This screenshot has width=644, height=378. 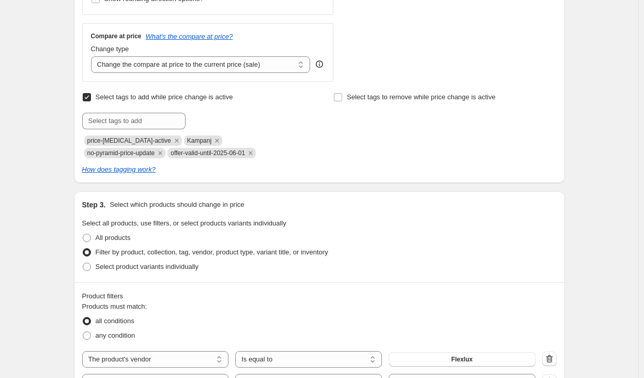 I want to click on span: Change type, so click(x=110, y=49).